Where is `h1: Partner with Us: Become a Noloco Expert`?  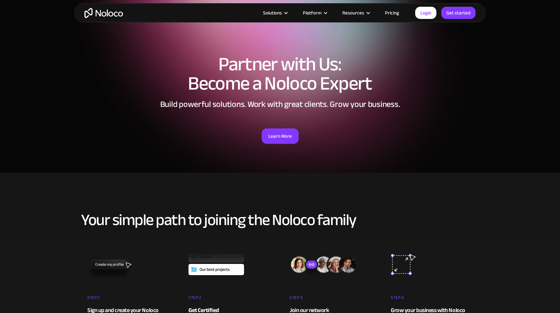 h1: Partner with Us: Become a Noloco Expert is located at coordinates (280, 74).